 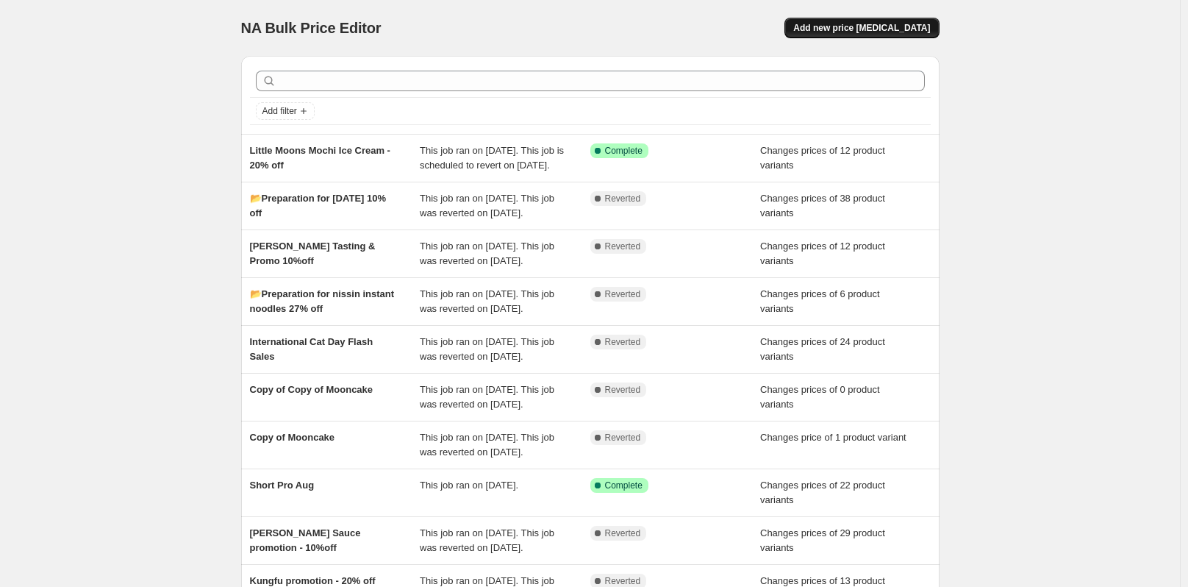 What do you see at coordinates (312, 349) in the screenshot?
I see `span: International Cat Day Flash Sales` at bounding box center [312, 349].